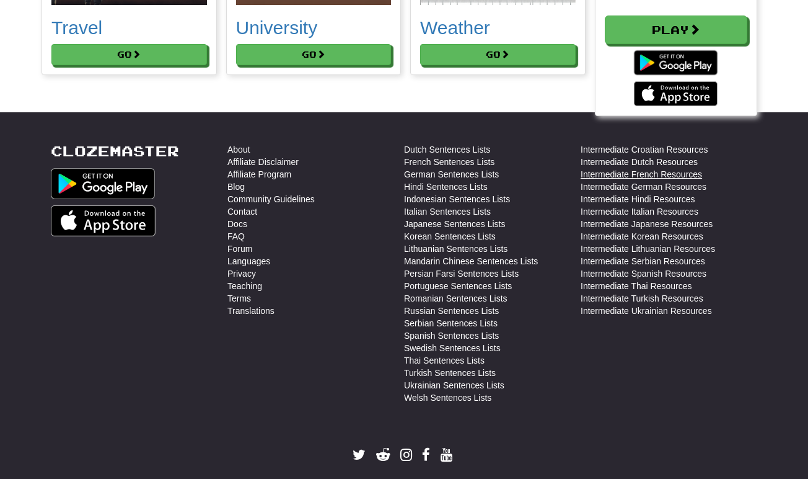  Describe the element at coordinates (103, 221) in the screenshot. I see `img: Get it on App Store` at that location.